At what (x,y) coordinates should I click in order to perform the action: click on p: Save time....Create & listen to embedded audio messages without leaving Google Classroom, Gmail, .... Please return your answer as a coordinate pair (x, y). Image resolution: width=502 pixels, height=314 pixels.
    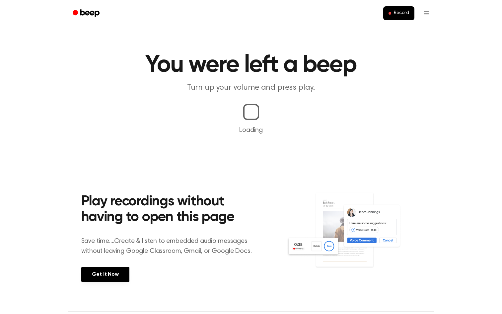
    Looking at the image, I should click on (171, 246).